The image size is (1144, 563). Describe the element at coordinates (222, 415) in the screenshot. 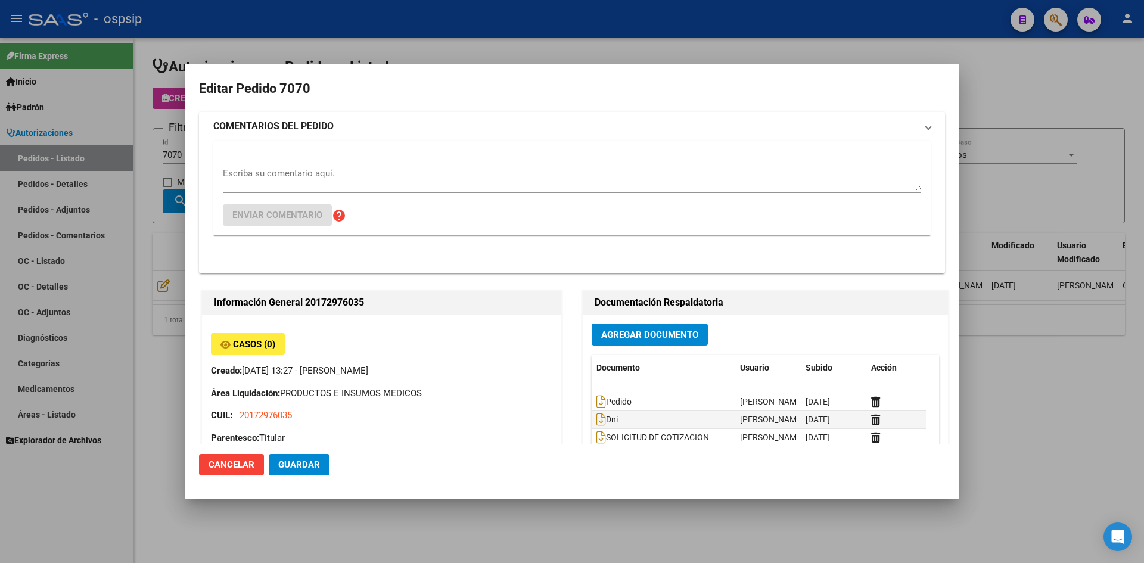

I see `strong: CUIL:` at that location.